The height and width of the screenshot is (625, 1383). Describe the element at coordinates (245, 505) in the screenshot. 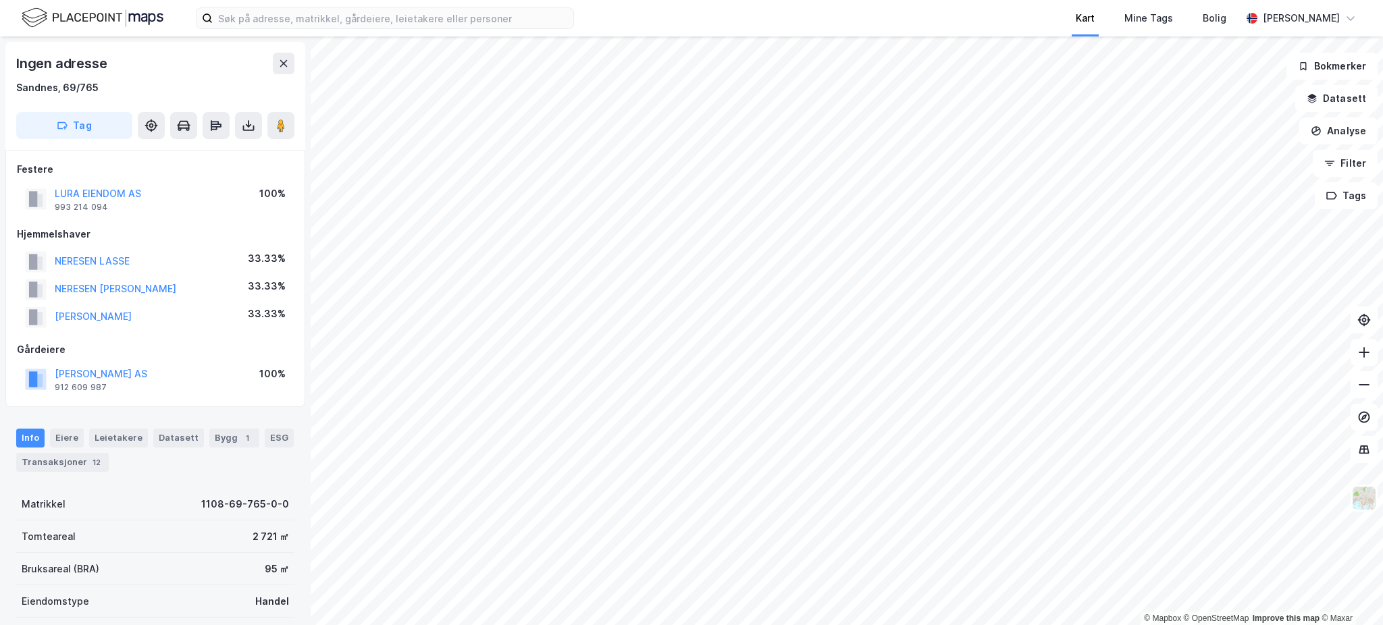

I see `div: 1108-69-765-0-0` at that location.